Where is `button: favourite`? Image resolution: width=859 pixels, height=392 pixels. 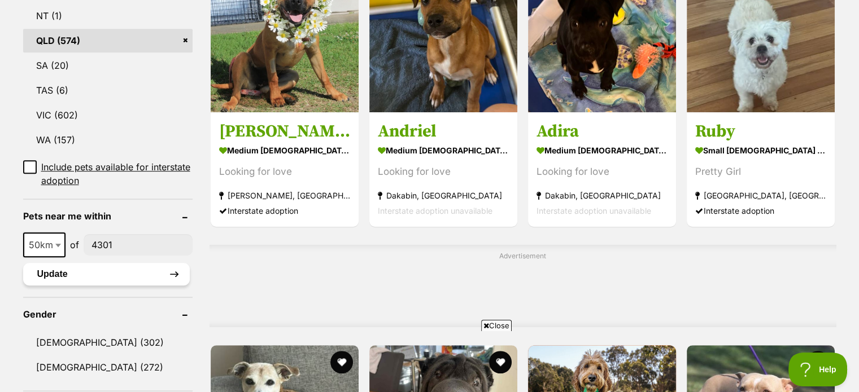
button: favourite is located at coordinates (818, 362).